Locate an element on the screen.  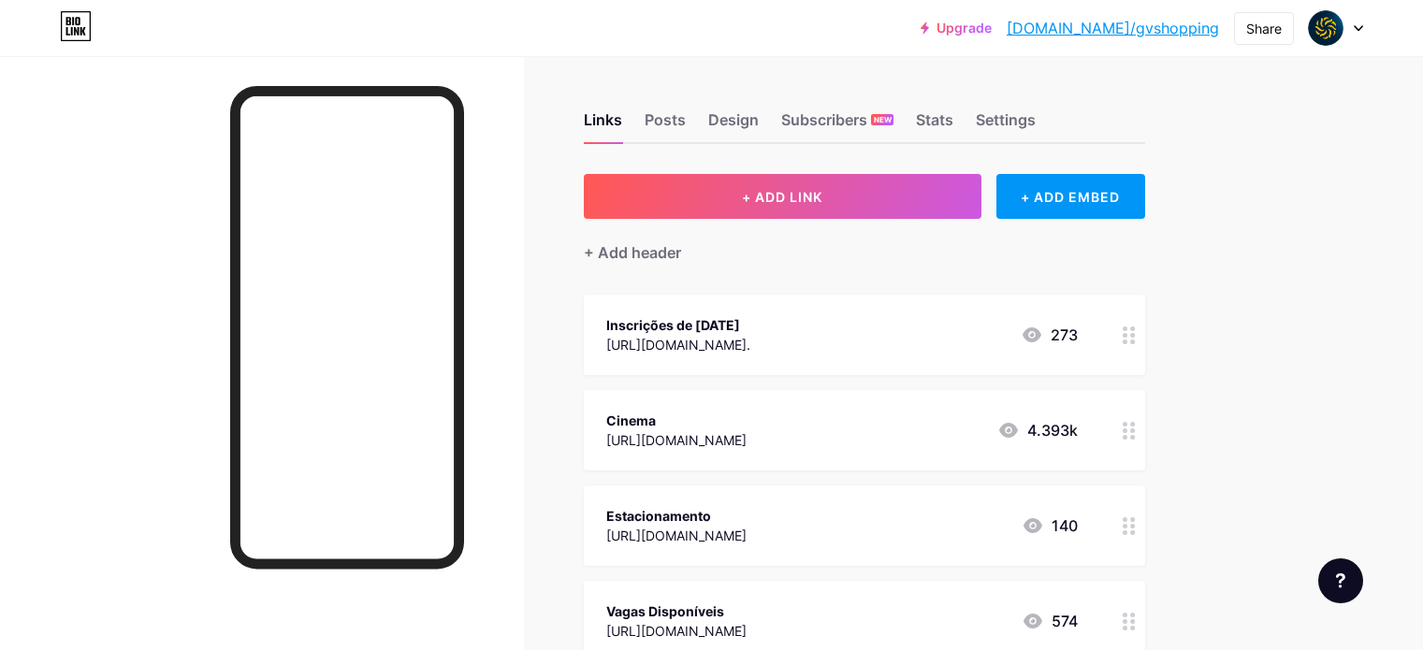
div: Estacionamento is located at coordinates (676, 515).